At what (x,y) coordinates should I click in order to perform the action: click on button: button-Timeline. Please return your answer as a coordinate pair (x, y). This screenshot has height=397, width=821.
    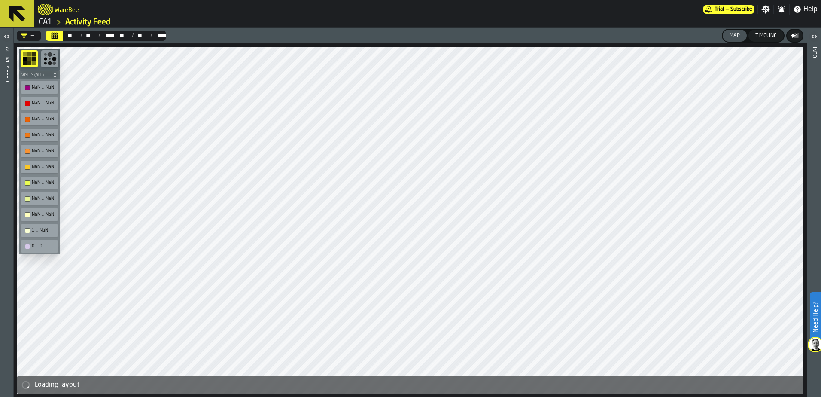
    Looking at the image, I should click on (766, 36).